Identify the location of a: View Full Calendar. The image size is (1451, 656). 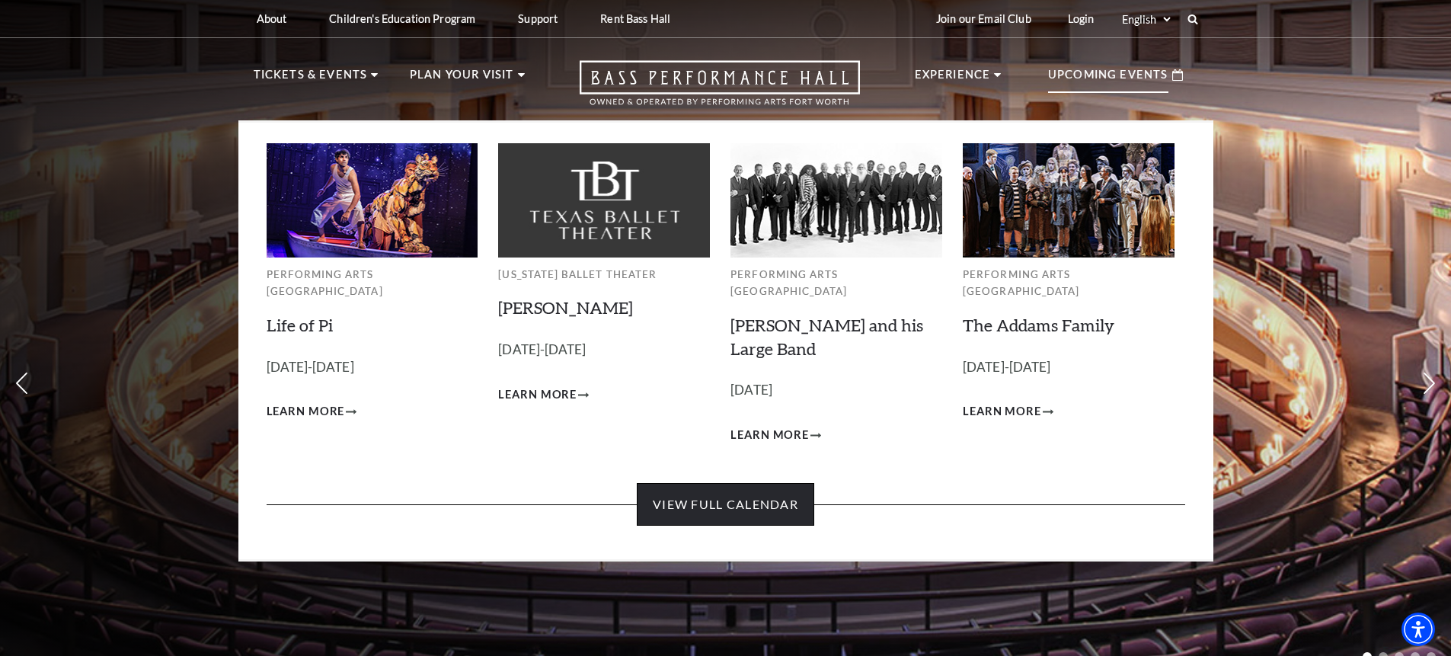
(725, 504).